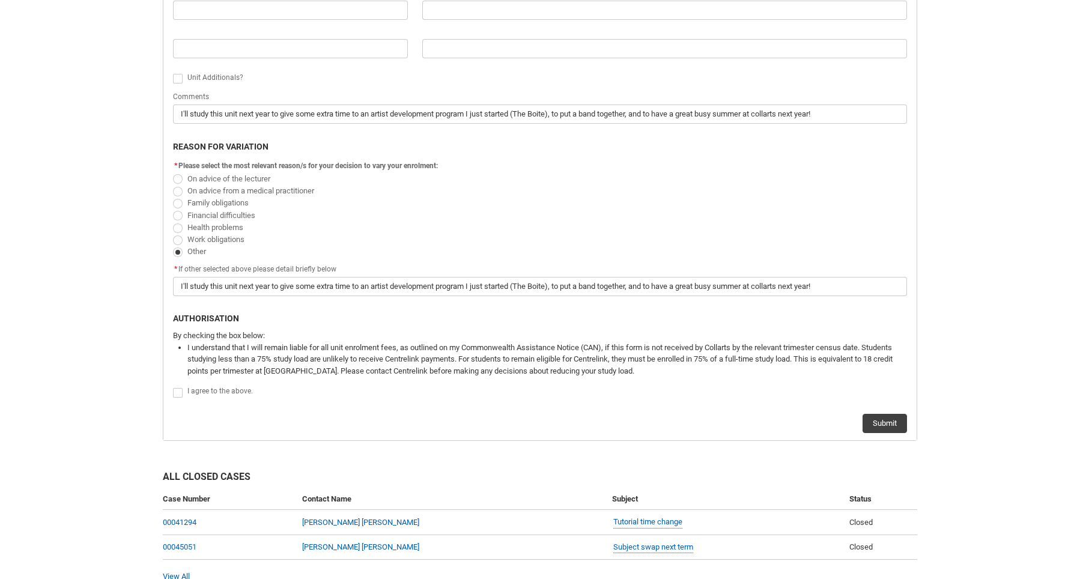 The image size is (1080, 579). What do you see at coordinates (220, 146) in the screenshot?
I see `b: REASON FOR VARIATION` at bounding box center [220, 146].